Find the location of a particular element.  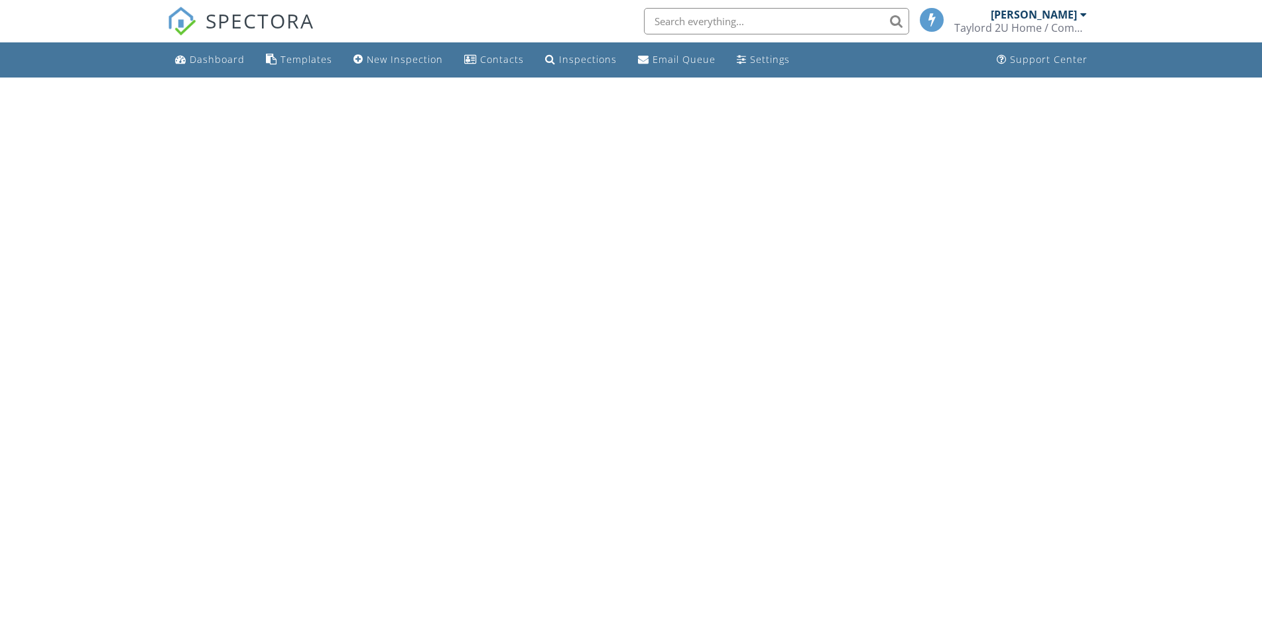

a: SPECTORA is located at coordinates (241, 32).